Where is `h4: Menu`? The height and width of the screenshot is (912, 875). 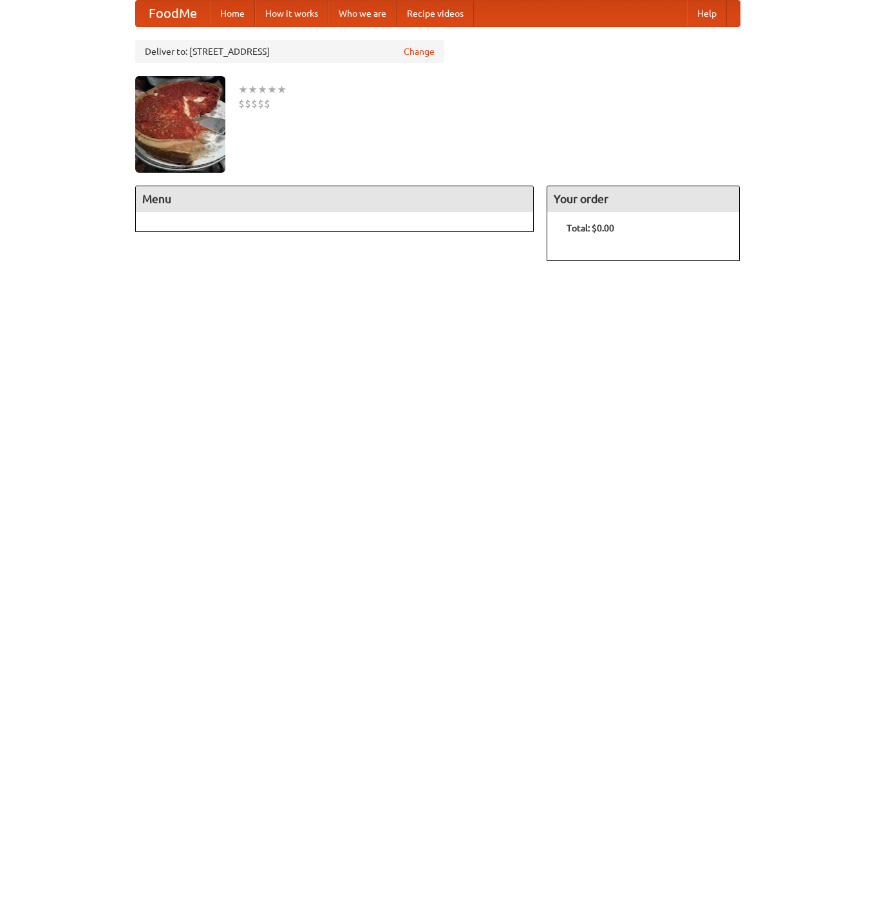 h4: Menu is located at coordinates (335, 199).